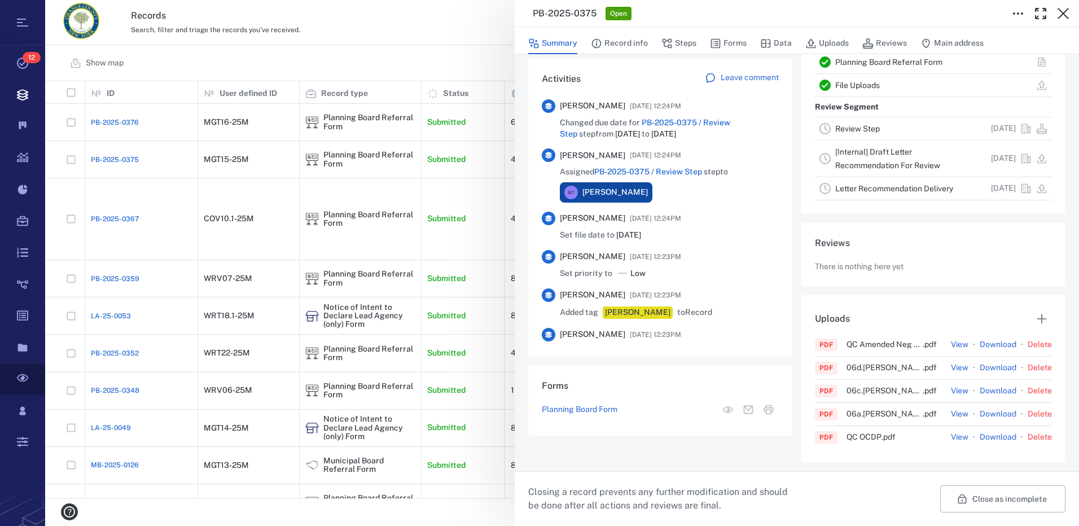 The image size is (1079, 526). Describe the element at coordinates (571, 192) in the screenshot. I see `div: M T` at that location.